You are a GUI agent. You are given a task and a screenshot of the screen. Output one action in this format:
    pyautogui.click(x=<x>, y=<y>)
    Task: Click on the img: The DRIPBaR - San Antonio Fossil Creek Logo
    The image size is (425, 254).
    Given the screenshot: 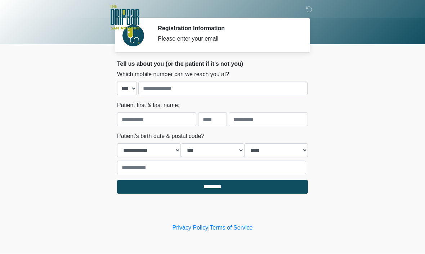 What is the action you would take?
    pyautogui.click(x=125, y=18)
    